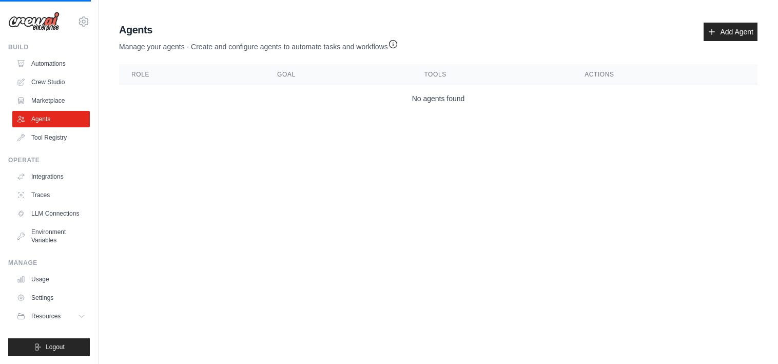 The height and width of the screenshot is (364, 778). I want to click on a: Marketplace, so click(51, 101).